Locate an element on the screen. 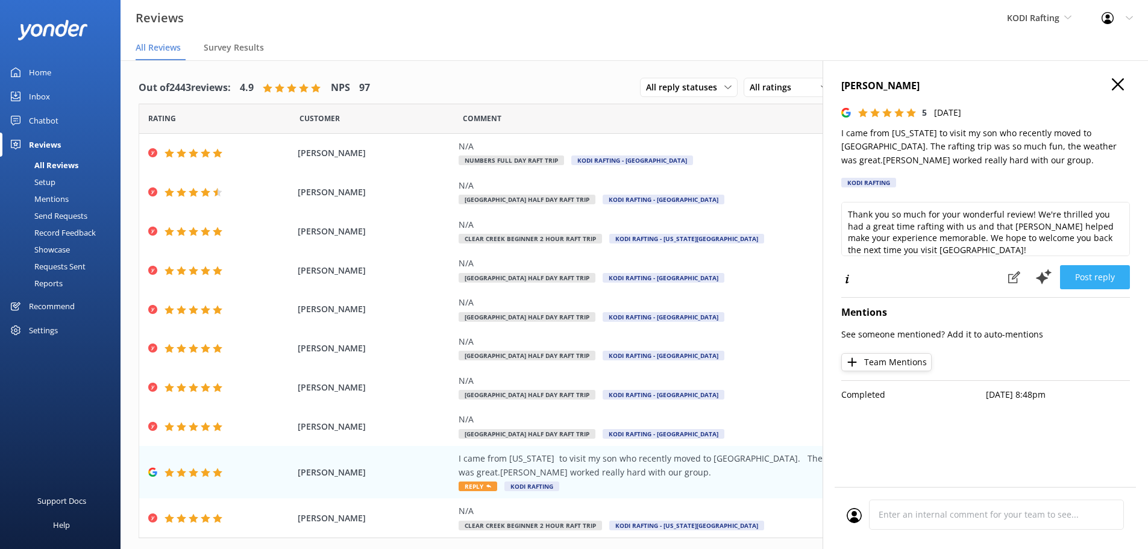  span: Reply is located at coordinates (478, 486).